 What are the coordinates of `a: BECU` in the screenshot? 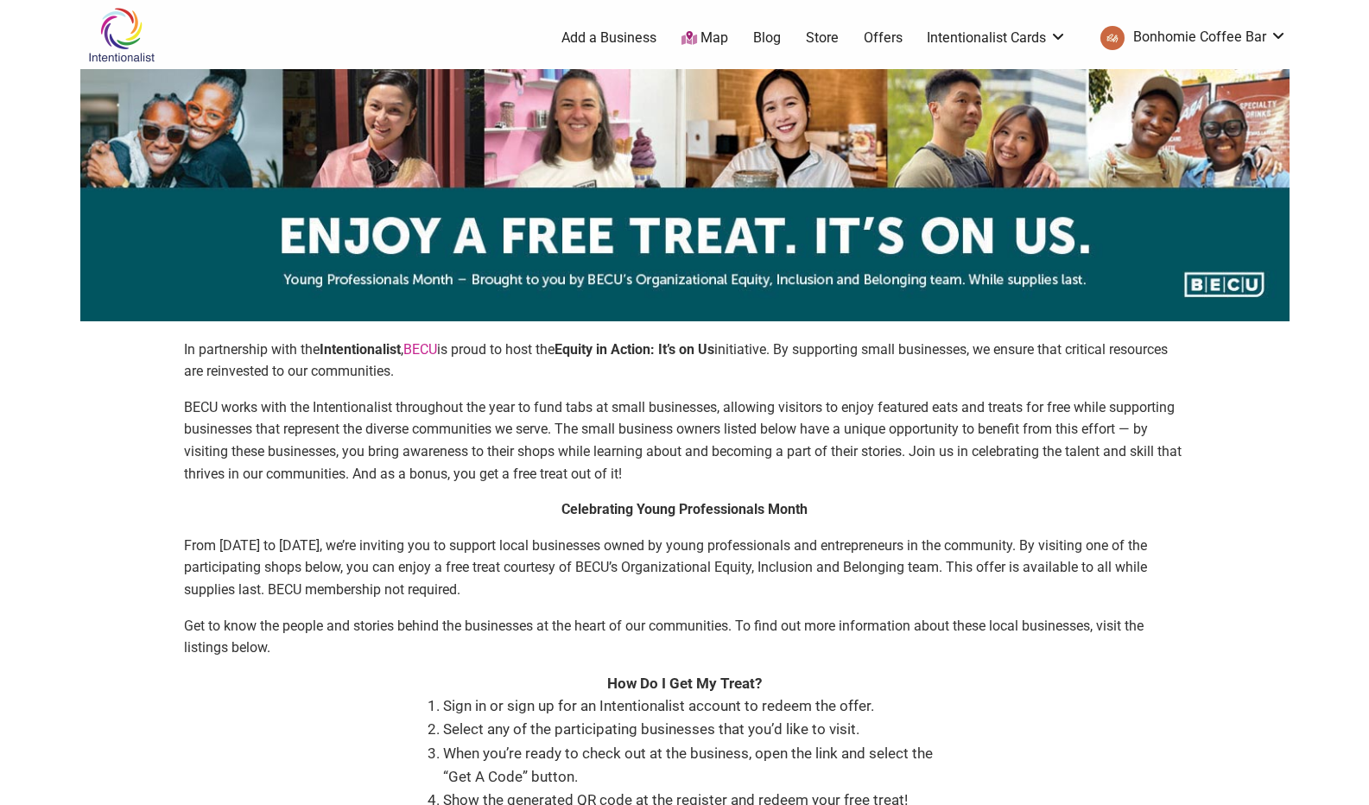 It's located at (420, 349).